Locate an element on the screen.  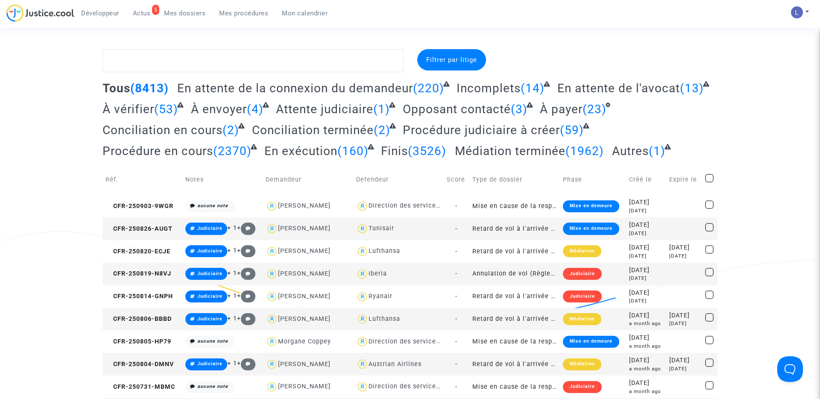
span: Conciliation terminée is located at coordinates (313, 130).